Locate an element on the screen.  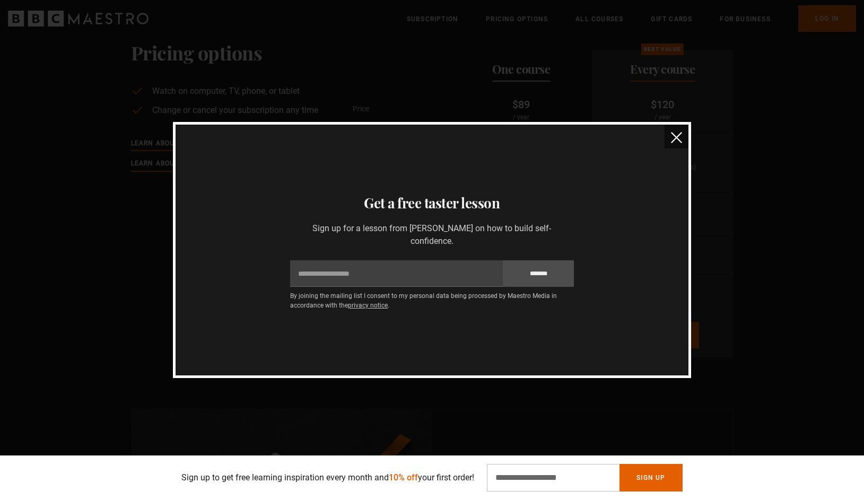
a: privacy notice is located at coordinates (368, 306).